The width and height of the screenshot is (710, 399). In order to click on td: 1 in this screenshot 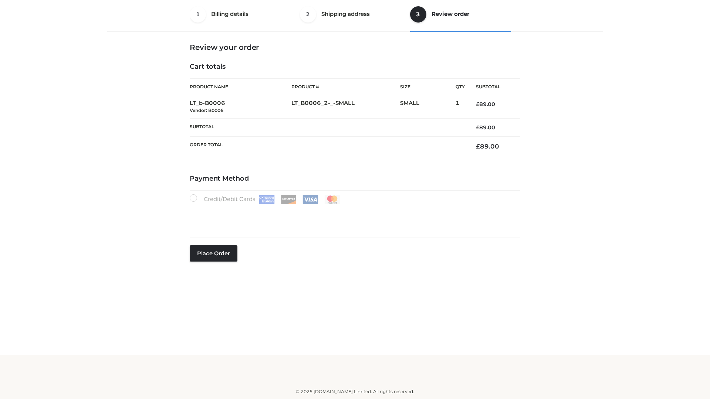, I will do `click(460, 107)`.